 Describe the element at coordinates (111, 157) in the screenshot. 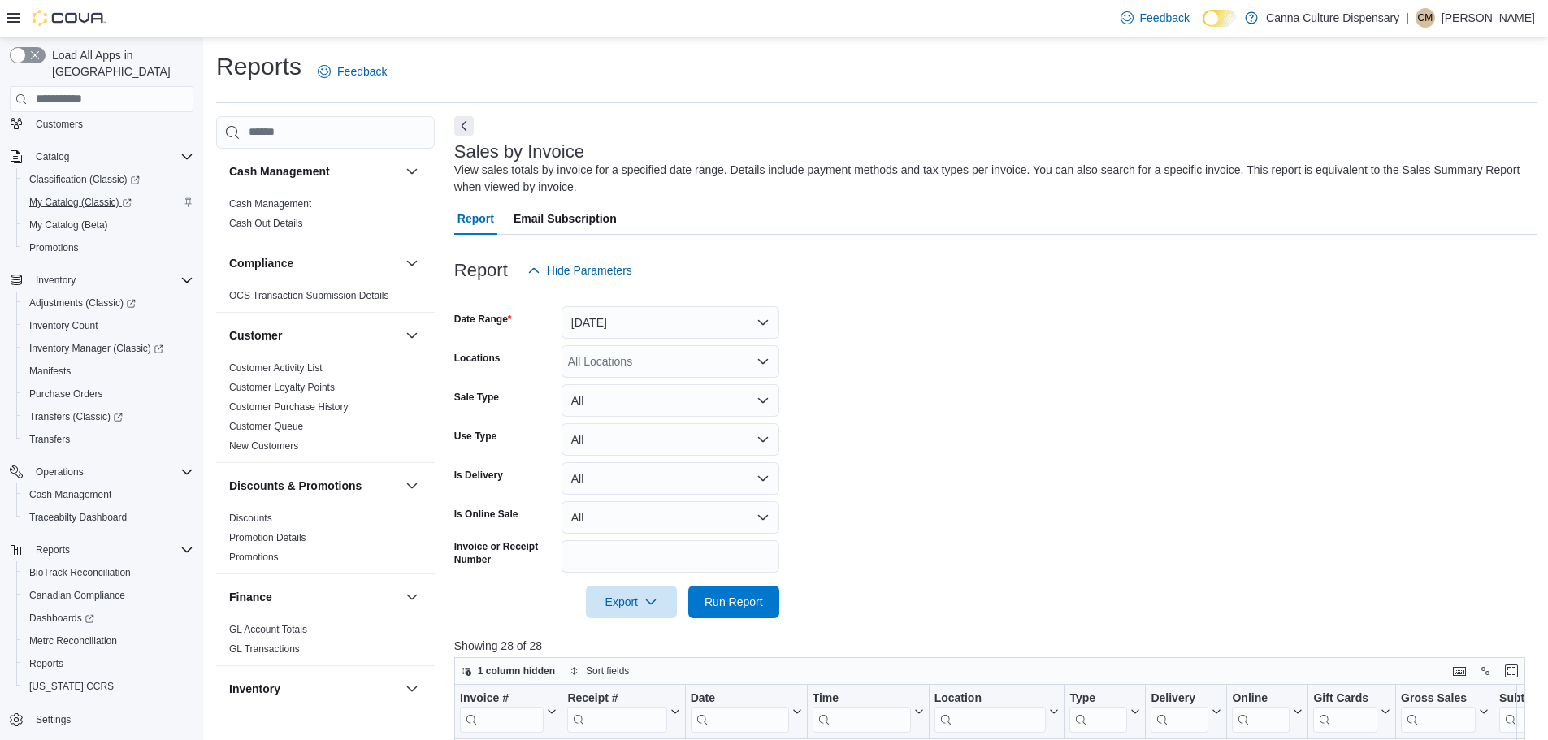

I see `span: Catalog` at that location.